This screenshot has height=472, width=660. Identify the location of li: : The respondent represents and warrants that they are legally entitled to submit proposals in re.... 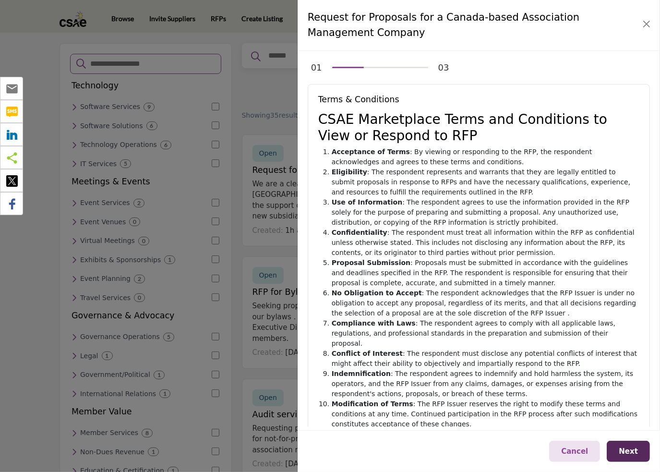
(485, 182).